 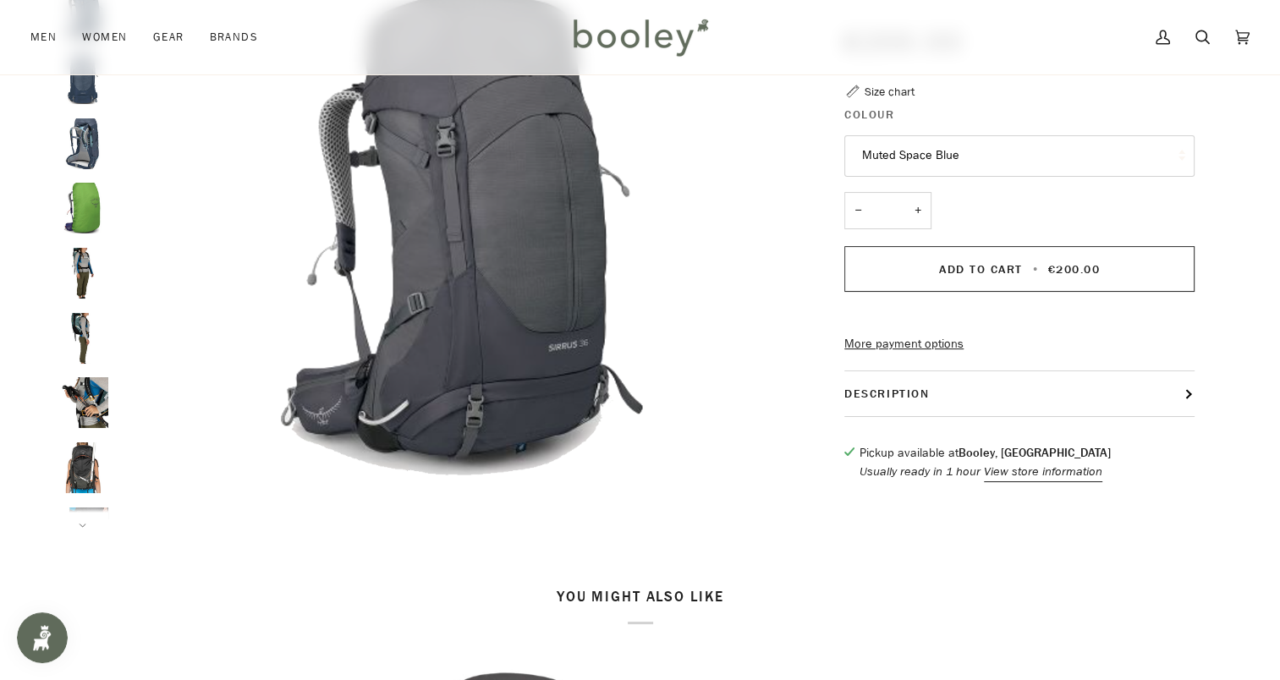 I want to click on input: Quantity, so click(x=887, y=211).